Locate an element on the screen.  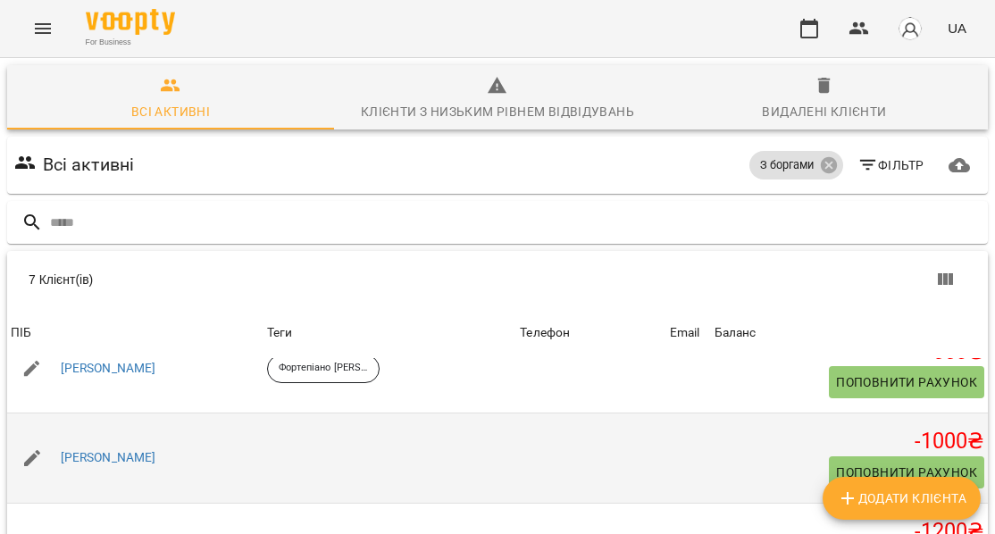
h6: Всі активні is located at coordinates (88, 164).